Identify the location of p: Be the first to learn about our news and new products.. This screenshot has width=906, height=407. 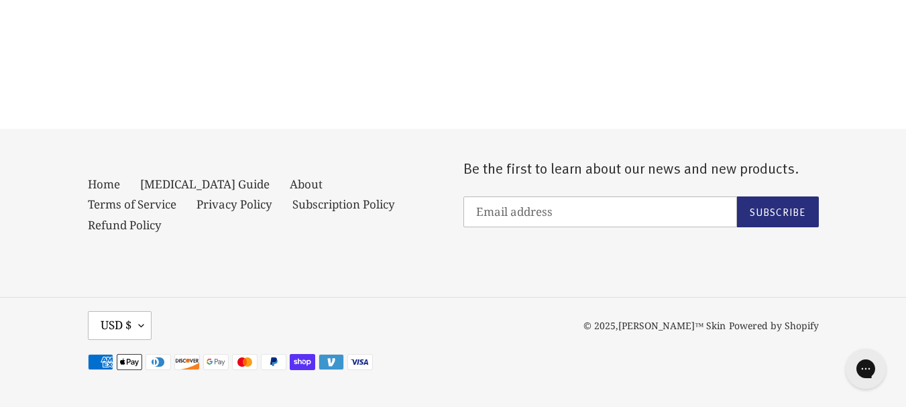
(641, 168).